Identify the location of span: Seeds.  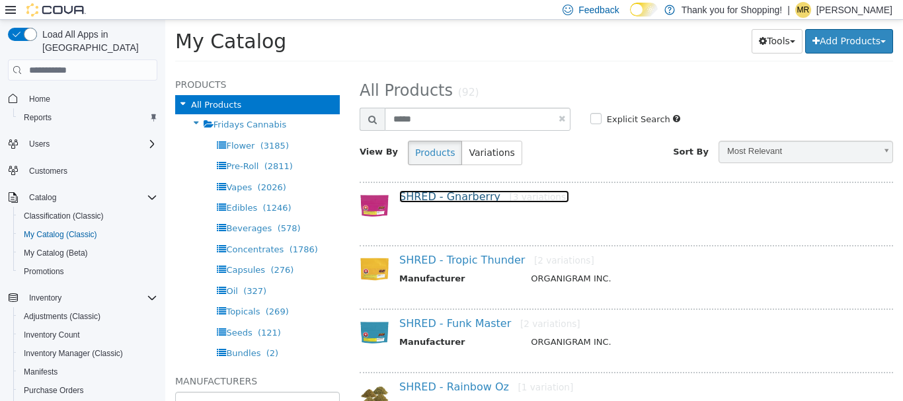
(73, 313).